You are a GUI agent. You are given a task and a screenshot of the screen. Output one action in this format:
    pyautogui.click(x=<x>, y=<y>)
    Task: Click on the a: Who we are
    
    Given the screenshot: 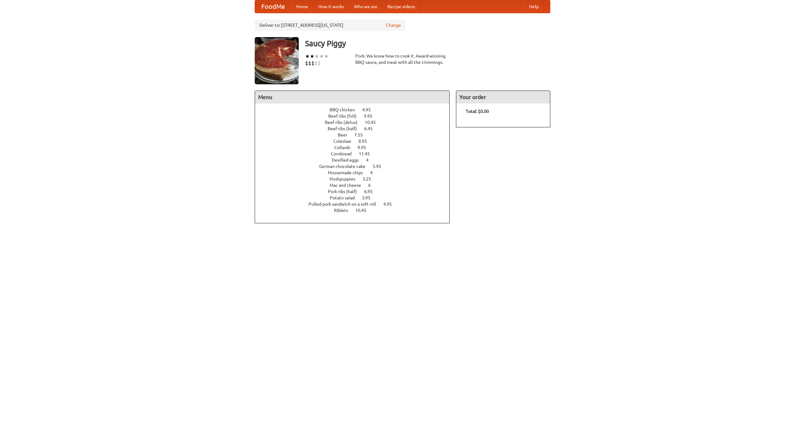 What is the action you would take?
    pyautogui.click(x=366, y=7)
    